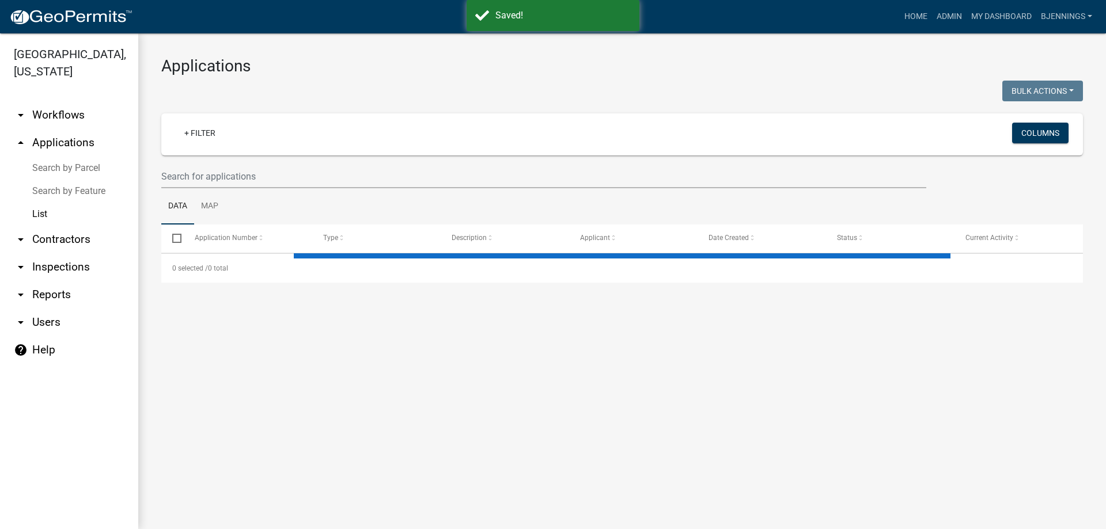 The width and height of the screenshot is (1106, 529). I want to click on div: Saved!, so click(563, 16).